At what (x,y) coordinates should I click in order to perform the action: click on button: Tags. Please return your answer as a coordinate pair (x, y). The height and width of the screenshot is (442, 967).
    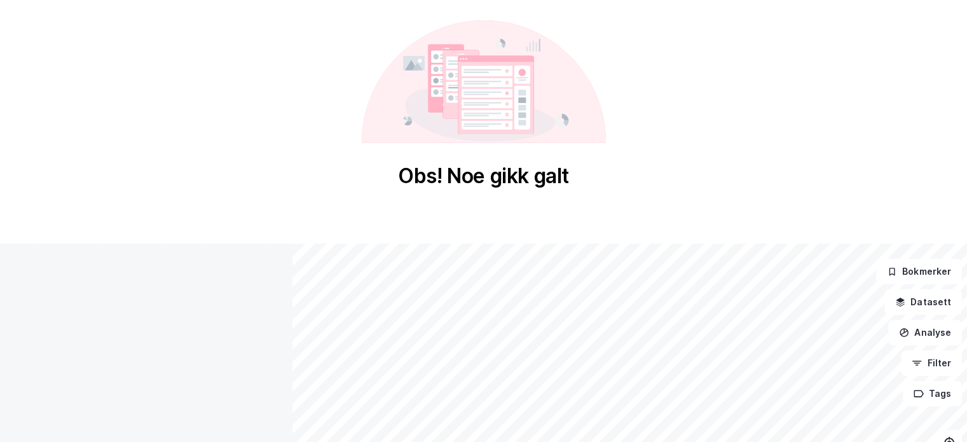
    Looking at the image, I should click on (932, 394).